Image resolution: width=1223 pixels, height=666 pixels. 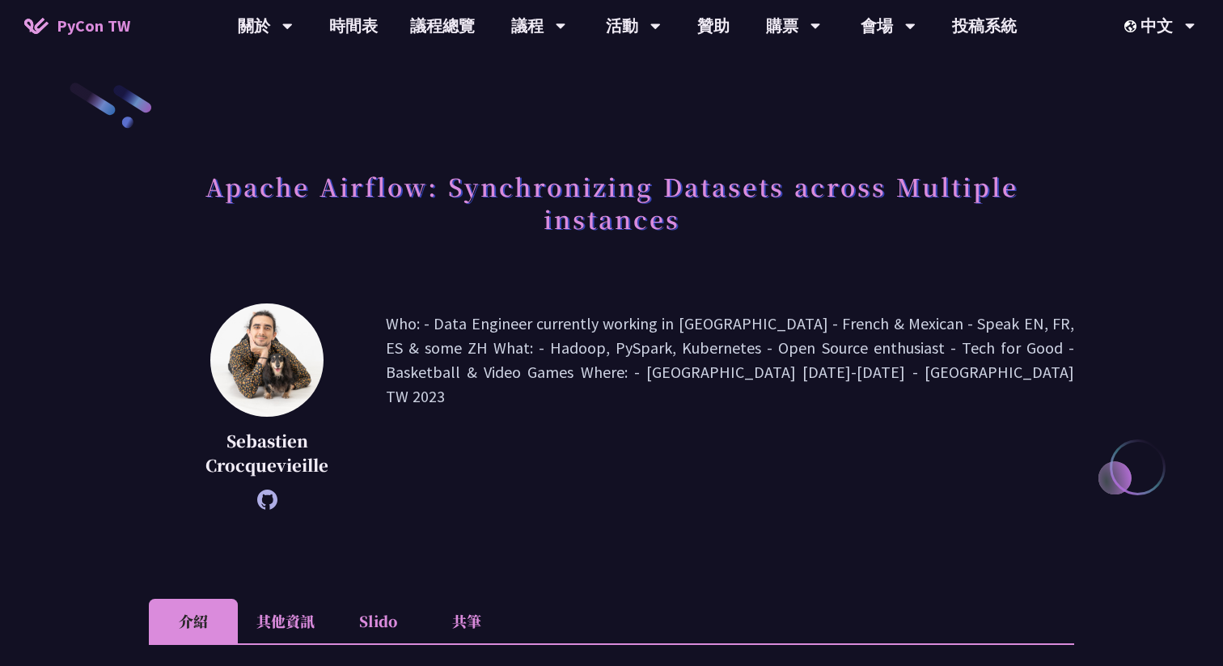 I want to click on li: Slido, so click(x=378, y=620).